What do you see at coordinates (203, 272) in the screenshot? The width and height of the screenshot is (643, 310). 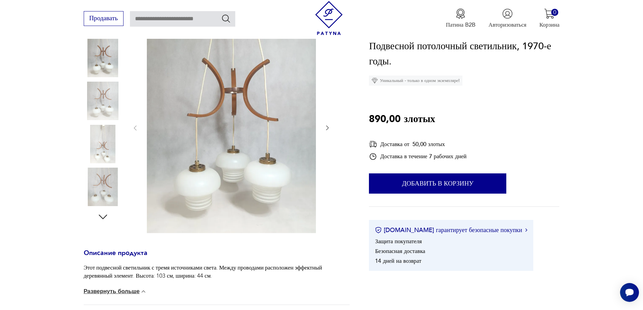 I see `font: Этот подвесной светильник с тремя источниками света. Между проводами расположен эффектный деревян...` at bounding box center [203, 272].